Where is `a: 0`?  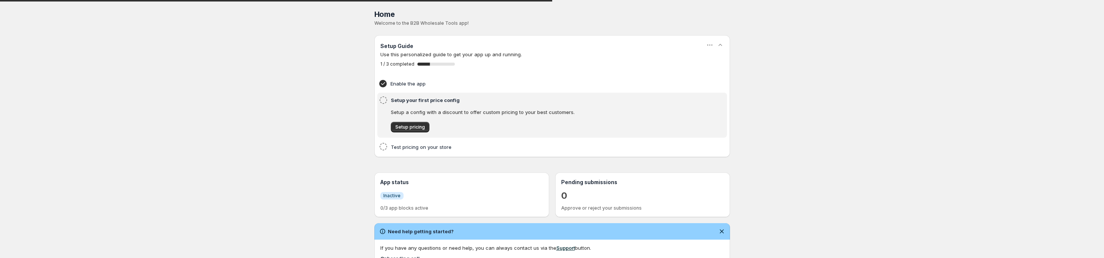
a: 0 is located at coordinates (564, 195).